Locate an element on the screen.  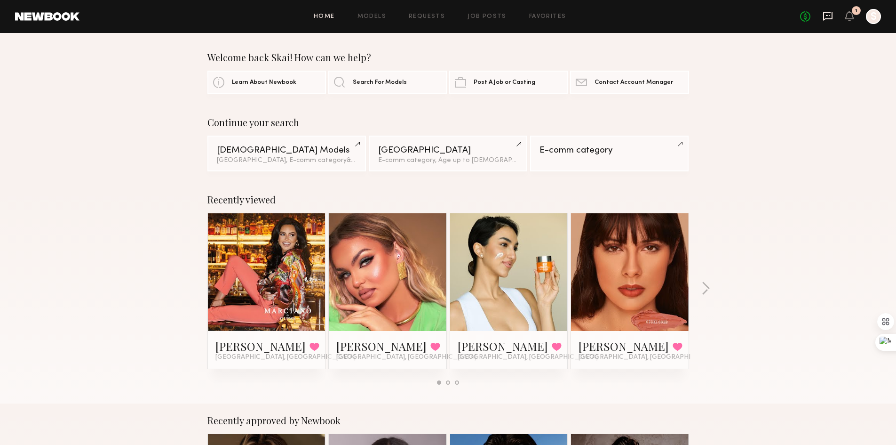
a: S is located at coordinates (874, 16).